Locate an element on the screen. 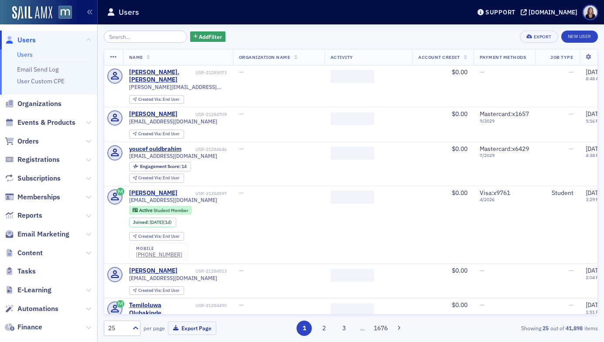 This screenshot has width=604, height=342. button: 2 is located at coordinates (324, 328).